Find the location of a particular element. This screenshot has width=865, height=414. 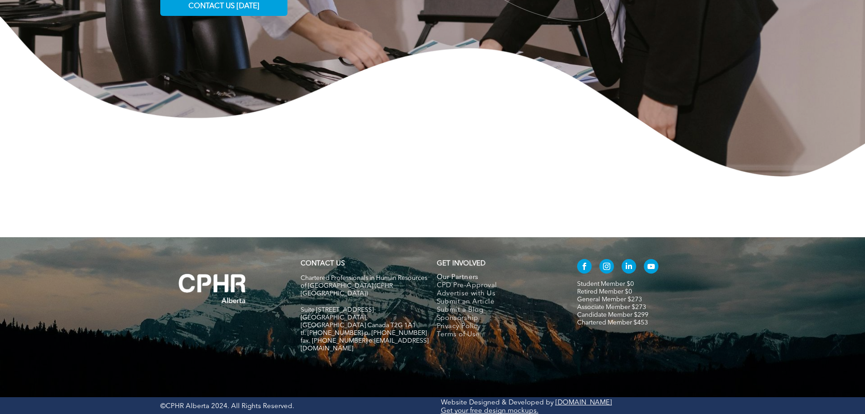

a: Website Designed & Developed by is located at coordinates (497, 402).